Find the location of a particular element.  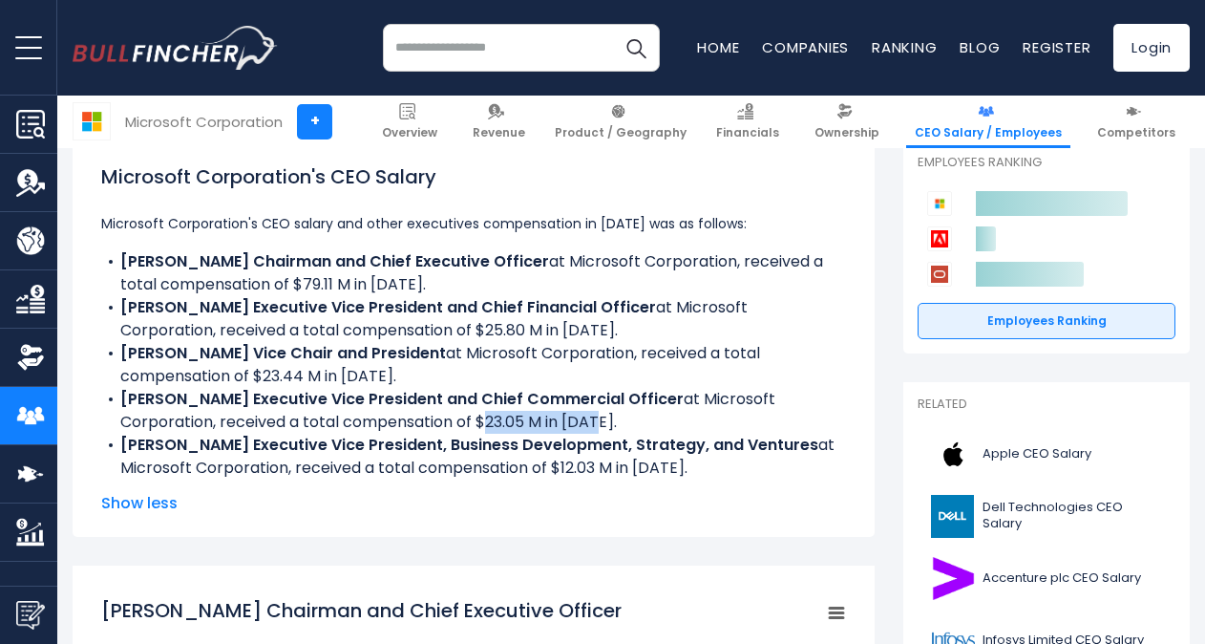

a: Ranking is located at coordinates (904, 47).